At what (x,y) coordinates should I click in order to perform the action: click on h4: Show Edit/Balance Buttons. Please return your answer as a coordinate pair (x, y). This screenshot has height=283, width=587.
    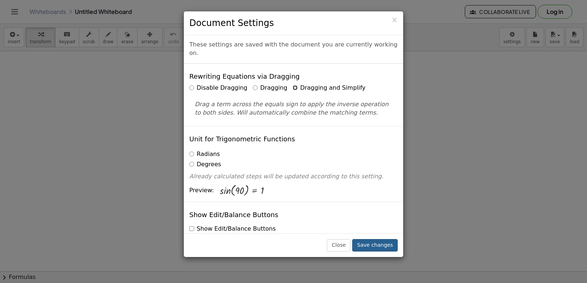
    Looking at the image, I should click on (234, 215).